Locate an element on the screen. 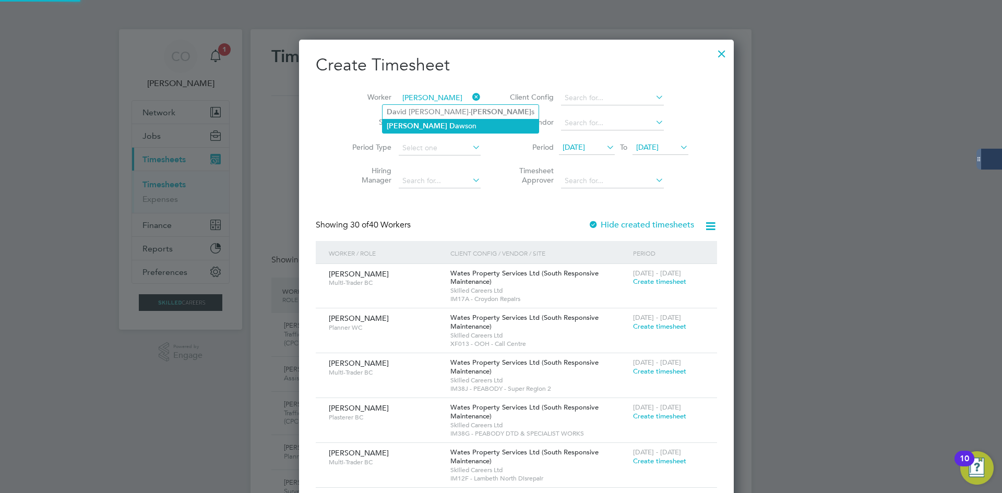 Image resolution: width=1002 pixels, height=493 pixels. span: IM12F - Lambeth North Disrepair is located at coordinates (539, 478).